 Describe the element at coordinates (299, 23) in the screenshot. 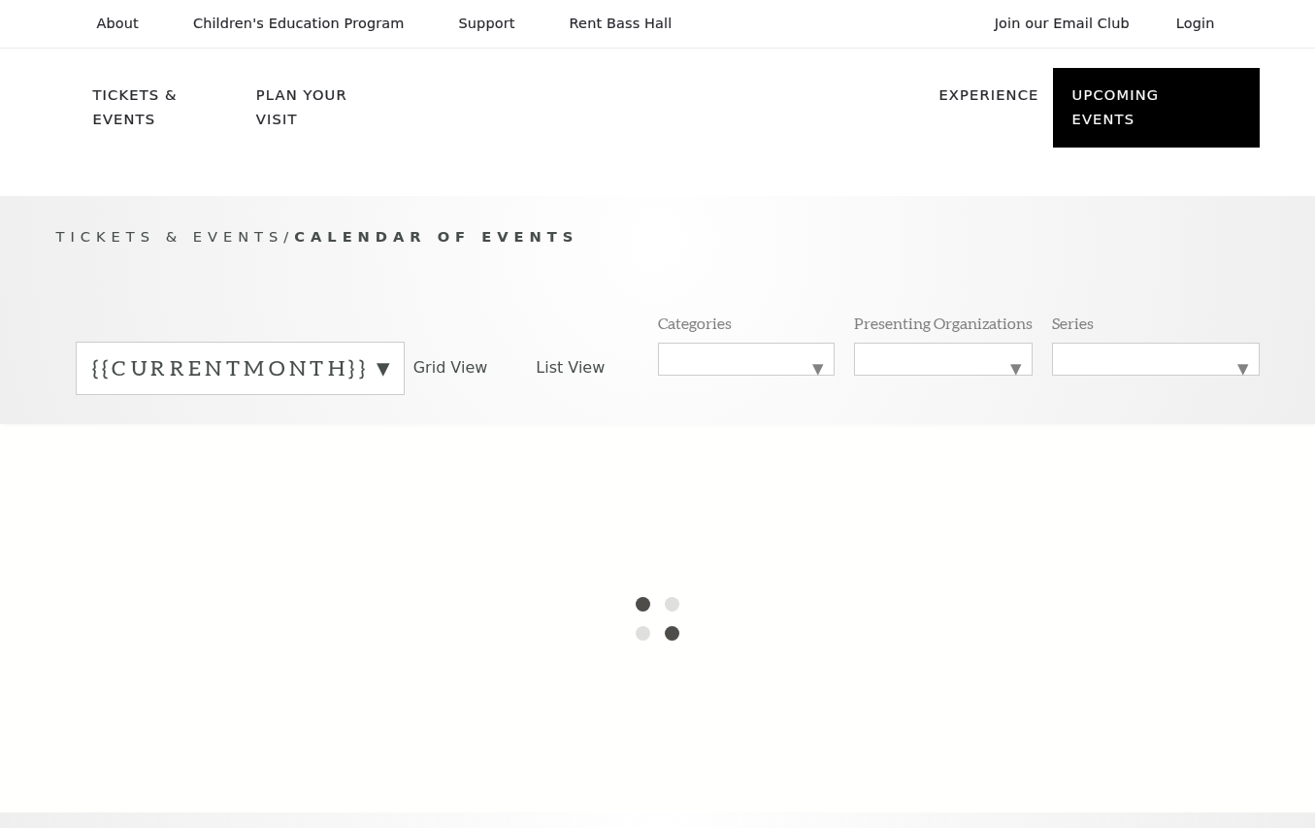

I see `p: Children's Education Program` at that location.